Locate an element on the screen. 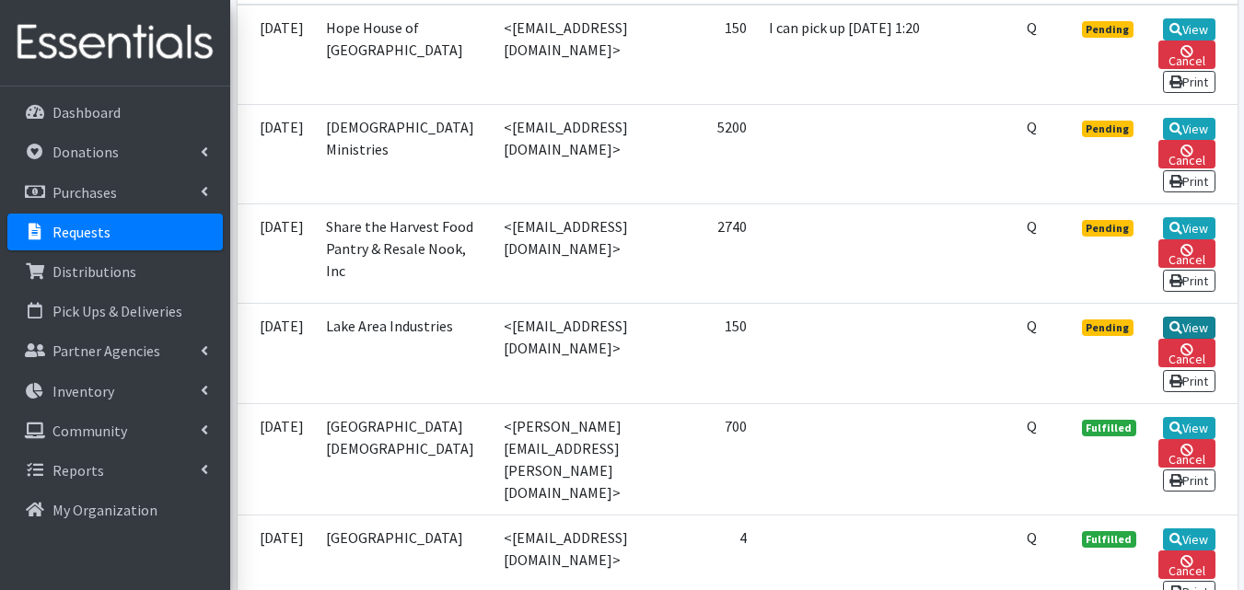 The image size is (1244, 590). a: Dashboard is located at coordinates (115, 112).